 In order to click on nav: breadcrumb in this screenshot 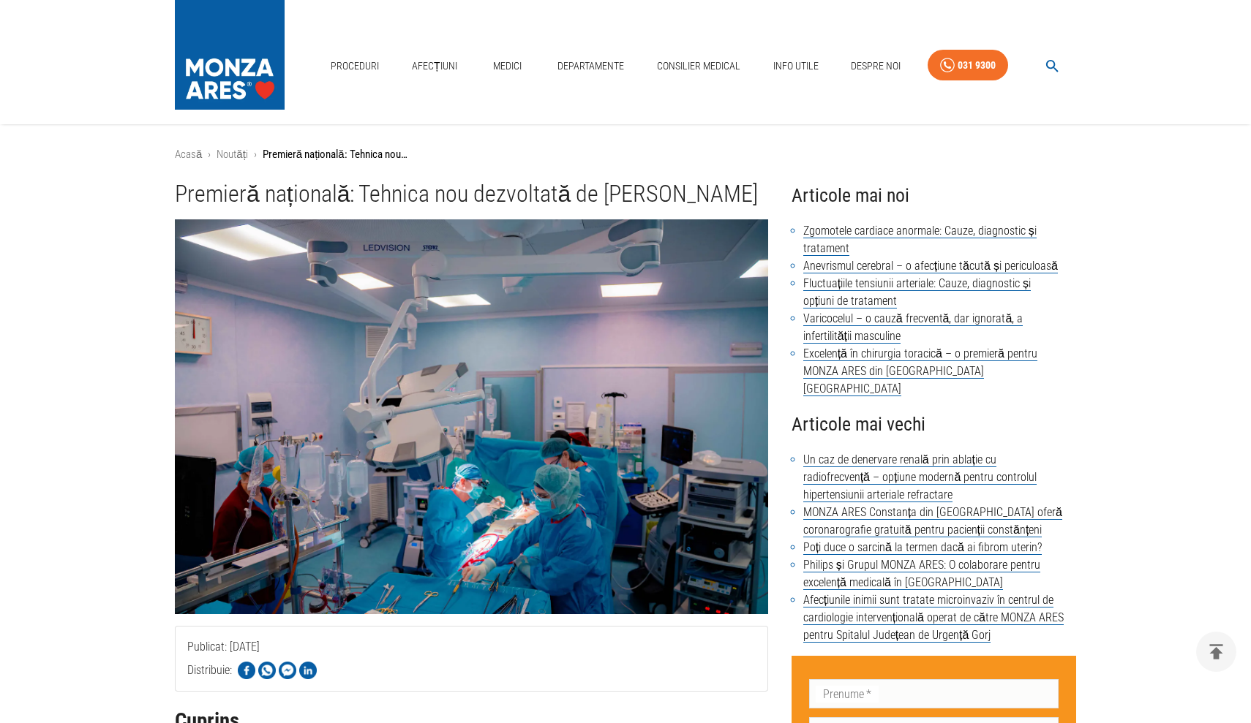, I will do `click(625, 154)`.